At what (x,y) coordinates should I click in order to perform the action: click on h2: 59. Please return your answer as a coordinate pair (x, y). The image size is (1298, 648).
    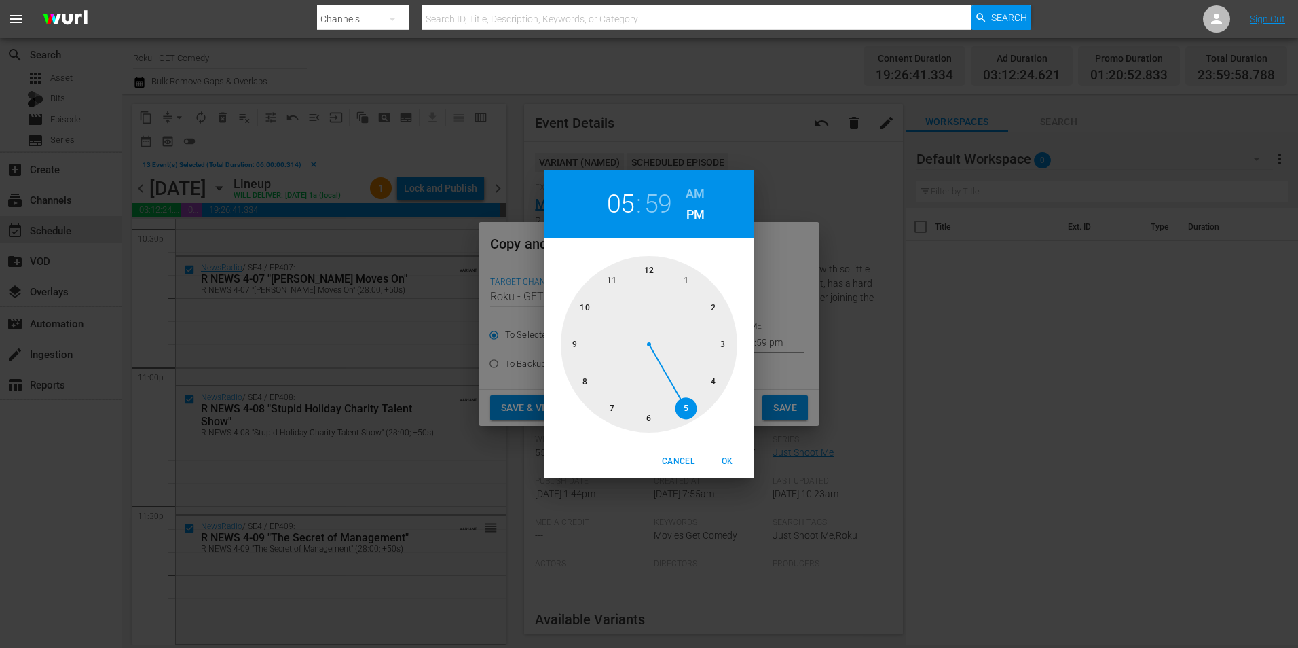
    Looking at the image, I should click on (658, 204).